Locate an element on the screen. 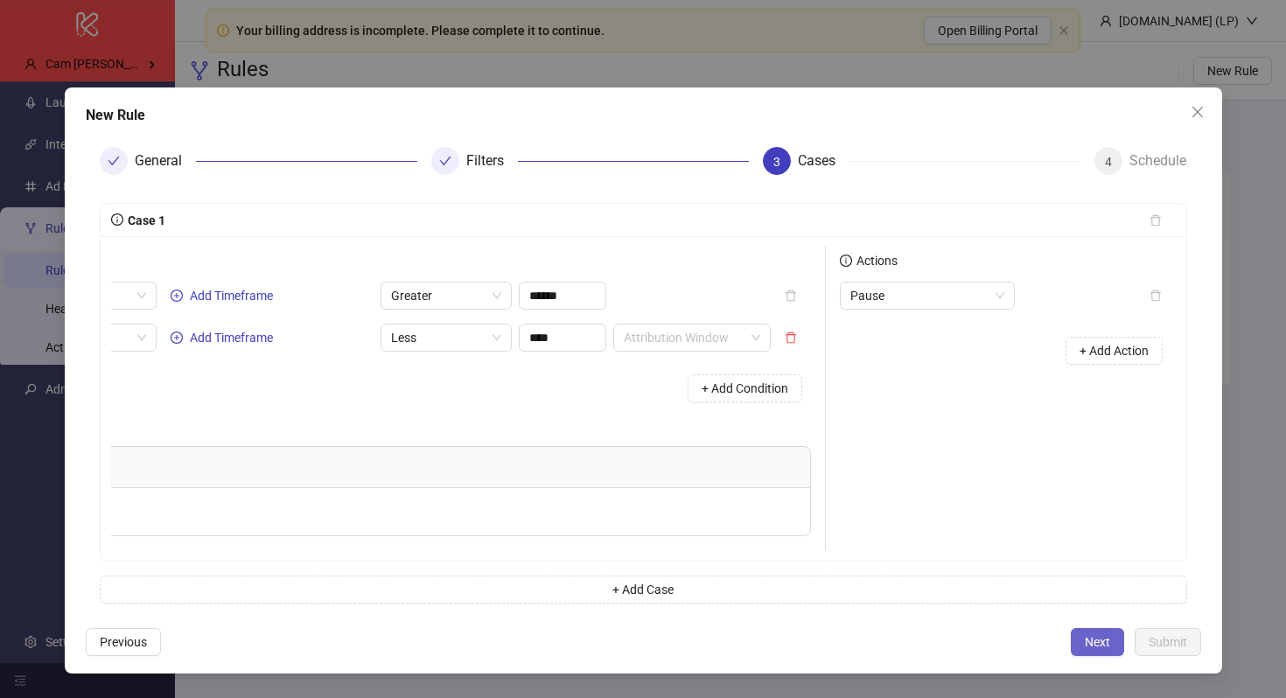 This screenshot has width=1286, height=698. div: New Rule is located at coordinates (643, 115).